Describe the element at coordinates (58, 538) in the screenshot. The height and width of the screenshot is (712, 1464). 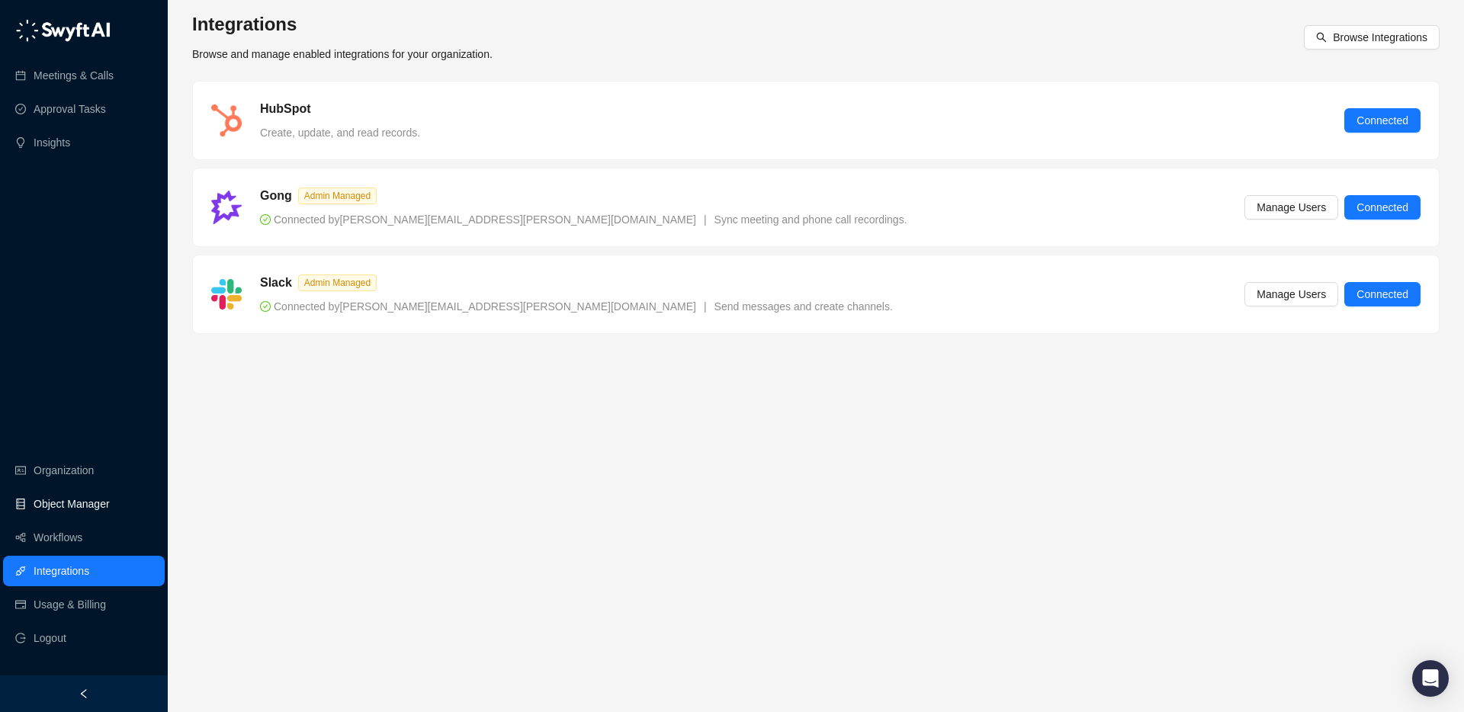
I see `a: Workflows` at that location.